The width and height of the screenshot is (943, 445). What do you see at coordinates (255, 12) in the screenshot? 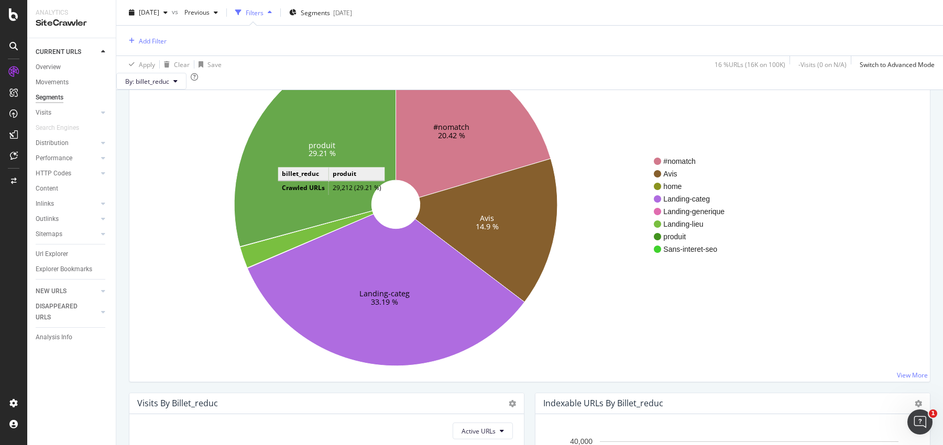
I see `div: Filters` at bounding box center [255, 12].